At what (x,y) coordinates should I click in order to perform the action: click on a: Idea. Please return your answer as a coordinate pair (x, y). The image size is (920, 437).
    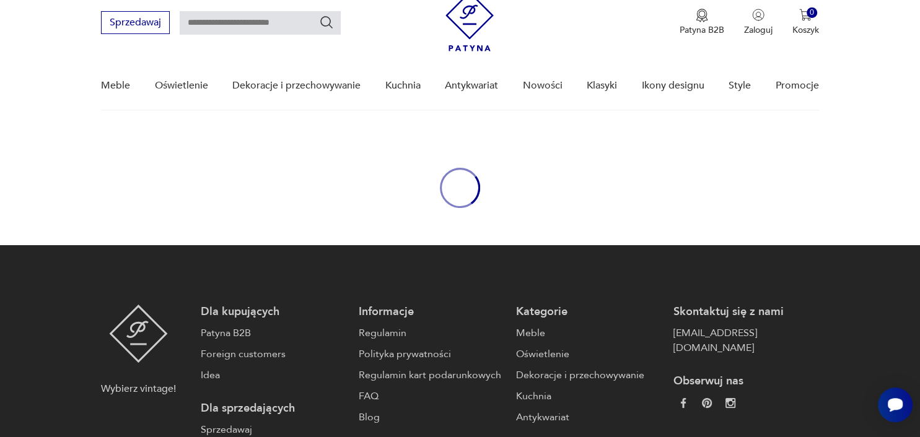
    Looking at the image, I should click on (273, 375).